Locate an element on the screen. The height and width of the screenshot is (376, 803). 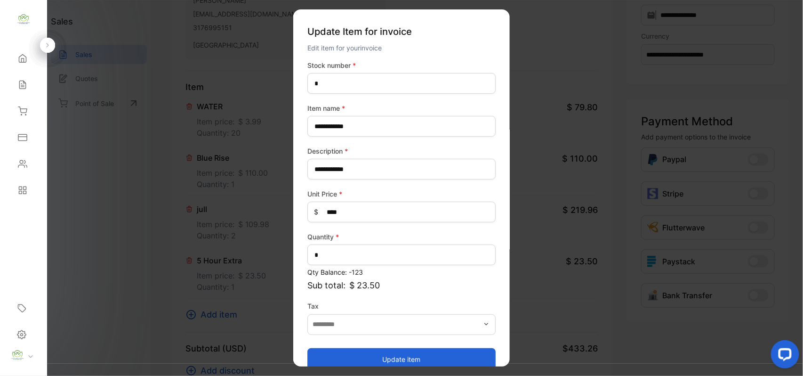
img: profile is located at coordinates (17, 355).